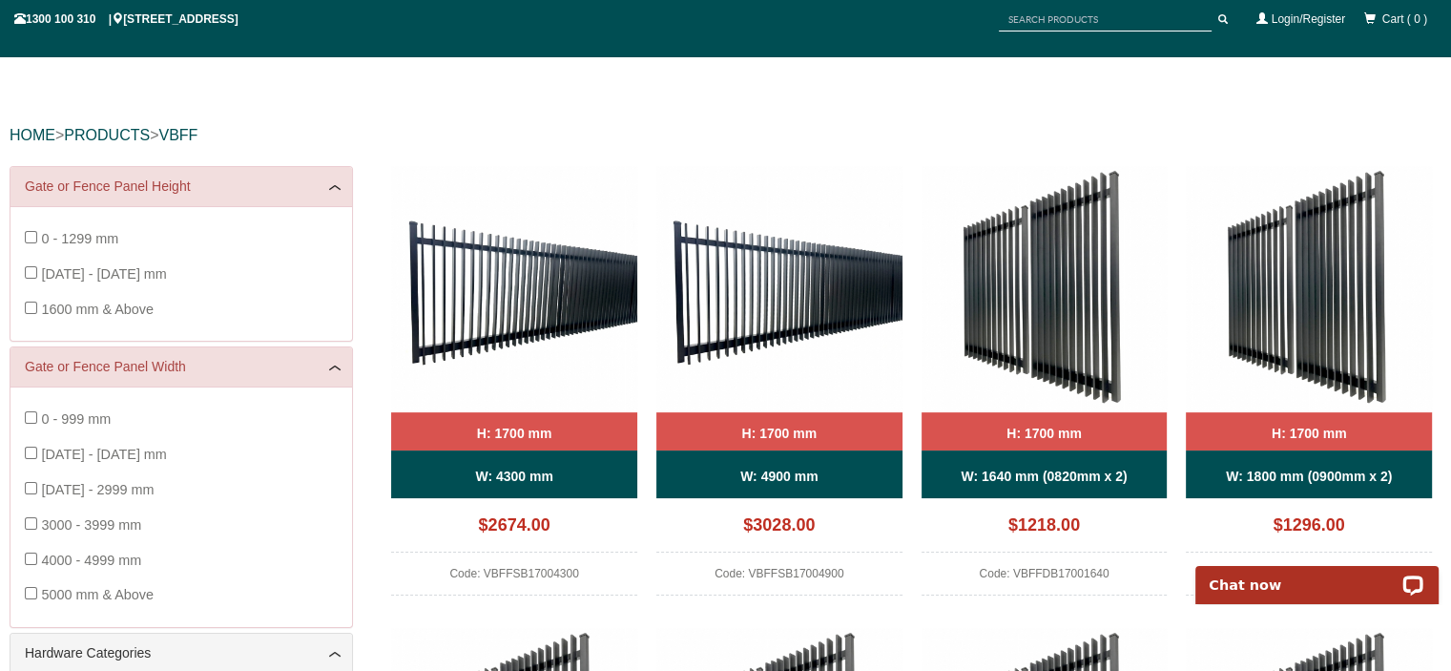  I want to click on a: Hardware Categories, so click(181, 653).